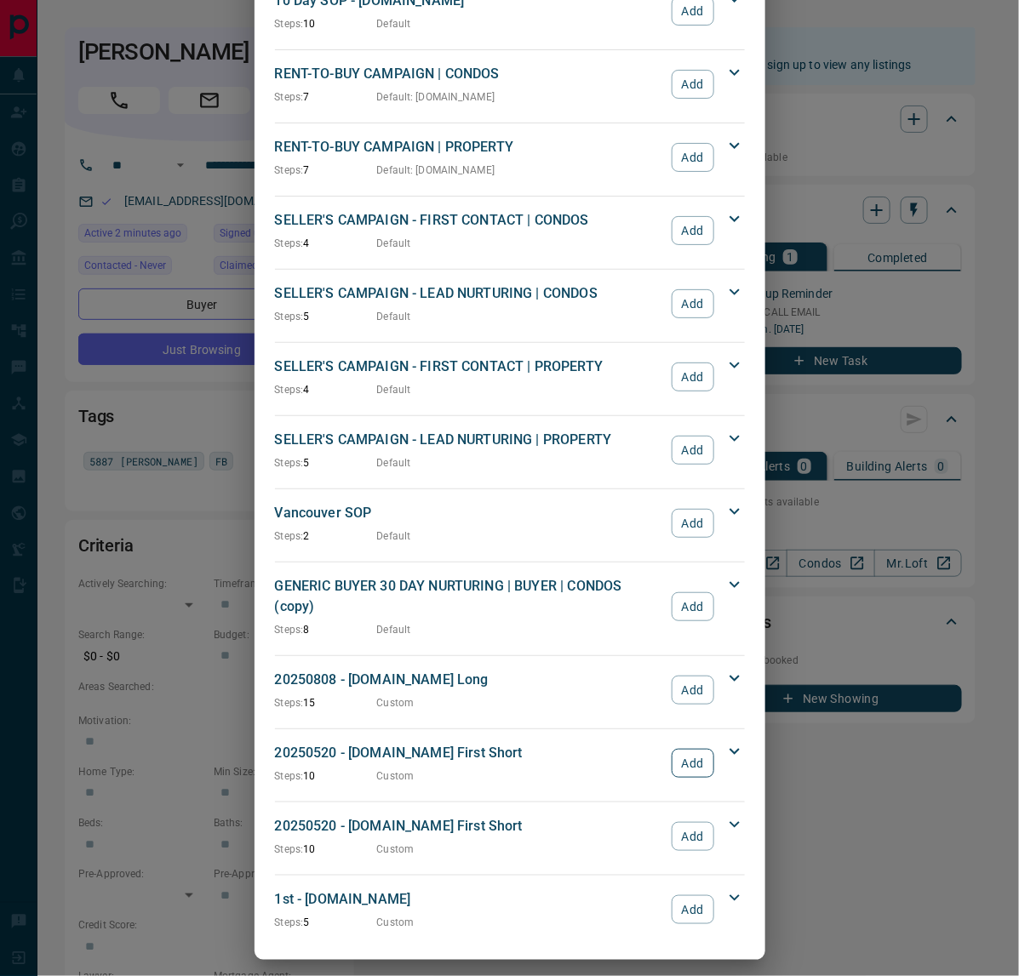 Image resolution: width=1019 pixels, height=976 pixels. Describe the element at coordinates (469, 367) in the screenshot. I see `p: SELLER'S CAMPAIGN - FIRST CONTACT | PROPERTY` at that location.